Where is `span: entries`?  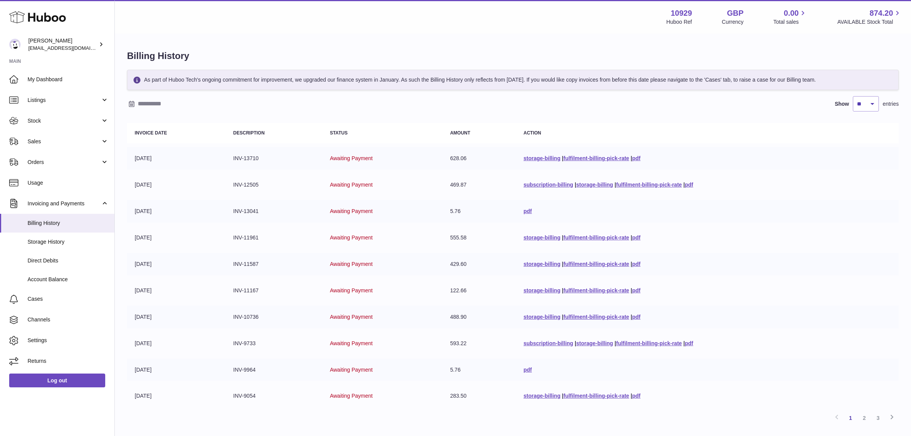 span: entries is located at coordinates (891, 104).